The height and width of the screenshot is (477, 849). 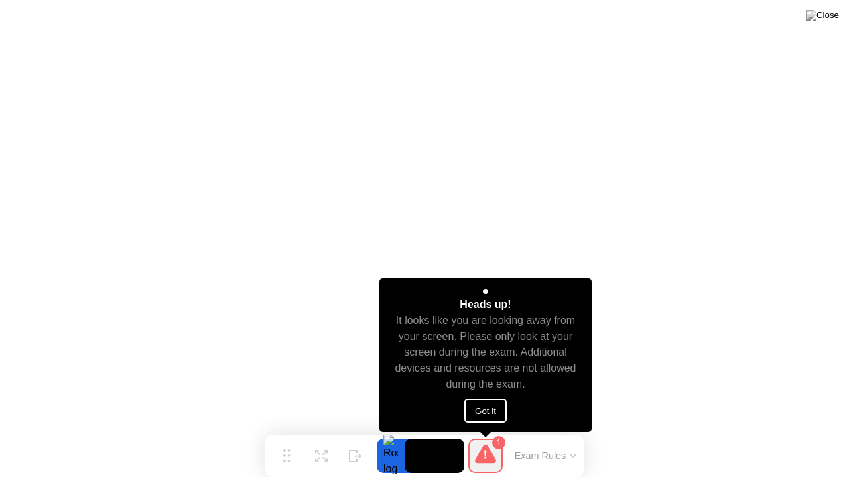 What do you see at coordinates (485, 411) in the screenshot?
I see `button: Got it` at bounding box center [485, 411].